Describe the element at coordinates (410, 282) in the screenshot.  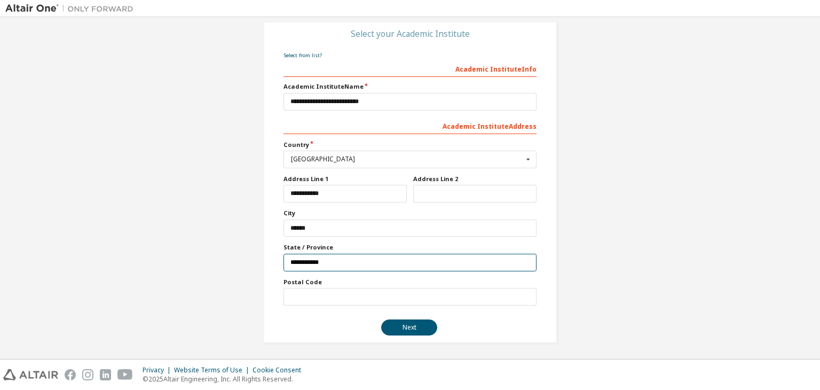
I see `label: Postal Code` at that location.